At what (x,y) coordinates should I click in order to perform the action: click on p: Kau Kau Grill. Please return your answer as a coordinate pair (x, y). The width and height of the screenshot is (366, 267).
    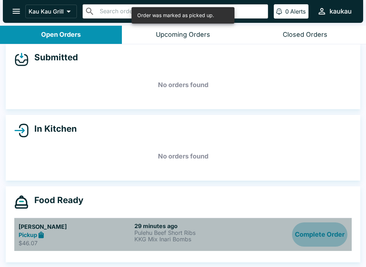
    Looking at the image, I should click on (46, 11).